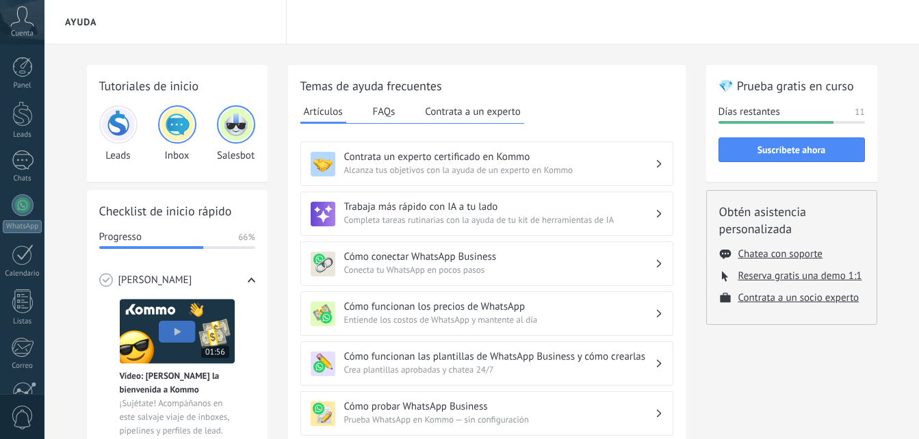 The height and width of the screenshot is (439, 919). Describe the element at coordinates (177, 331) in the screenshot. I see `img: Meet video` at that location.